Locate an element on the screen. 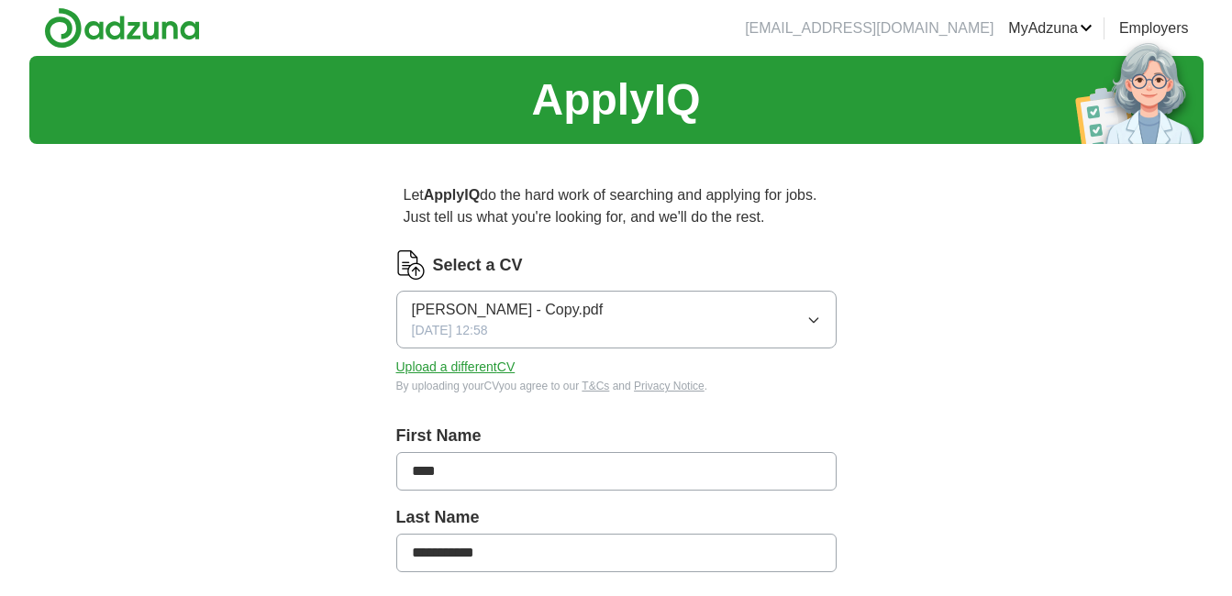 Image resolution: width=1232 pixels, height=596 pixels. p: Let do the hard work of searching and applying for jobs. Just tell us what you're looking for, an... is located at coordinates (617, 206).